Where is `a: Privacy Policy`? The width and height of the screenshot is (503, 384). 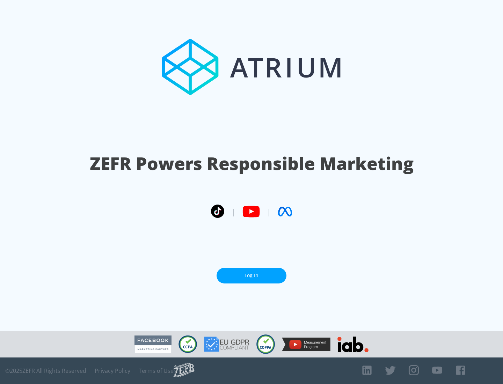 a: Privacy Policy is located at coordinates (112, 371).